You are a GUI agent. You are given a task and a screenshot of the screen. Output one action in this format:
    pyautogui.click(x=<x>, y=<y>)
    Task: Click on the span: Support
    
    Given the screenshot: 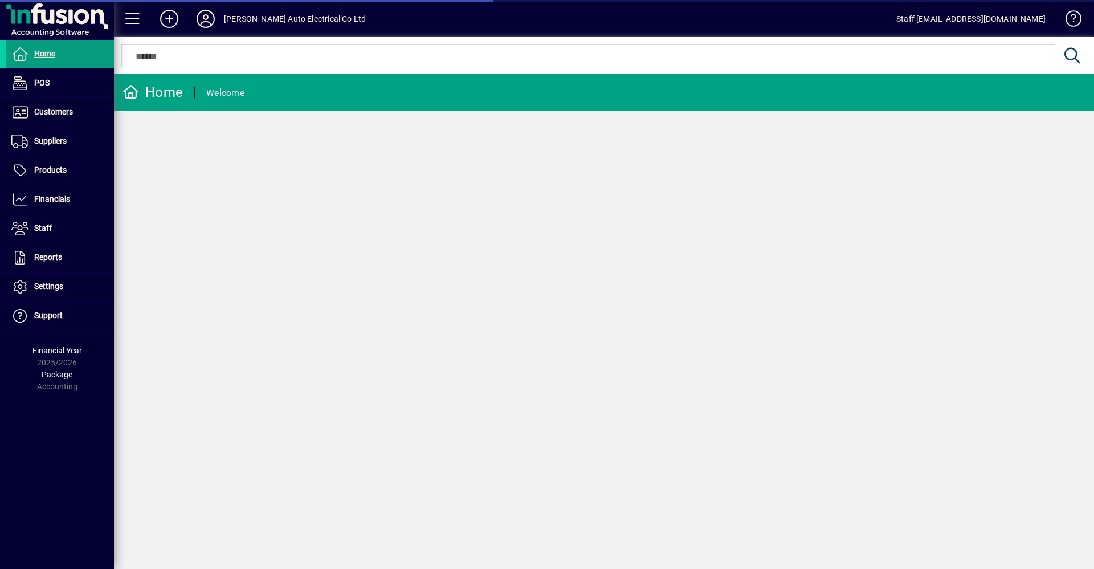 What is the action you would take?
    pyautogui.click(x=48, y=315)
    